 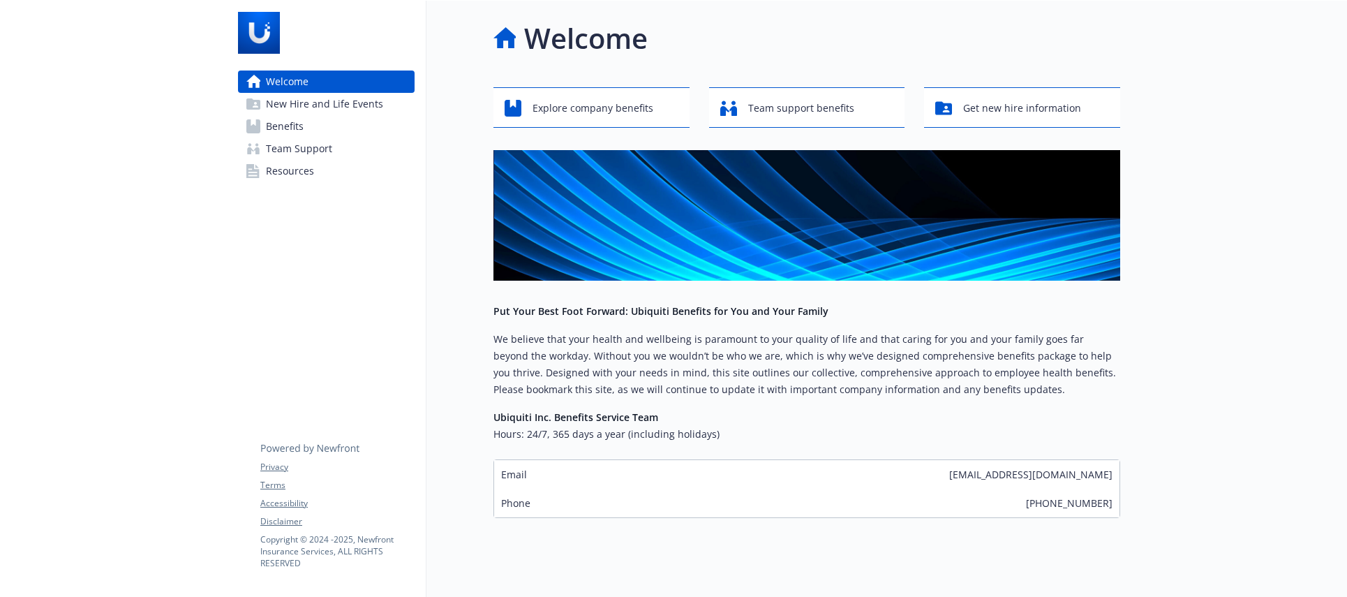 What do you see at coordinates (1022, 108) in the screenshot?
I see `button: Get new hire information` at bounding box center [1022, 108].